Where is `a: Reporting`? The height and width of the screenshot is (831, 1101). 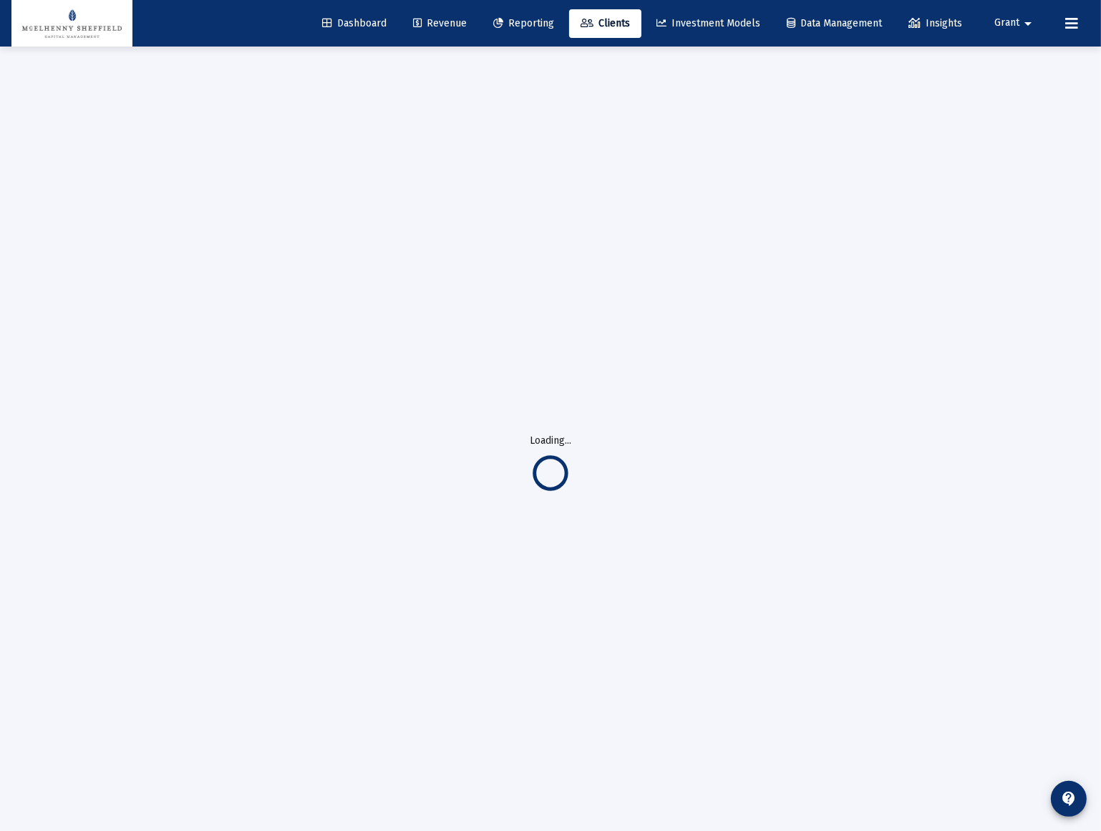
a: Reporting is located at coordinates (523, 24).